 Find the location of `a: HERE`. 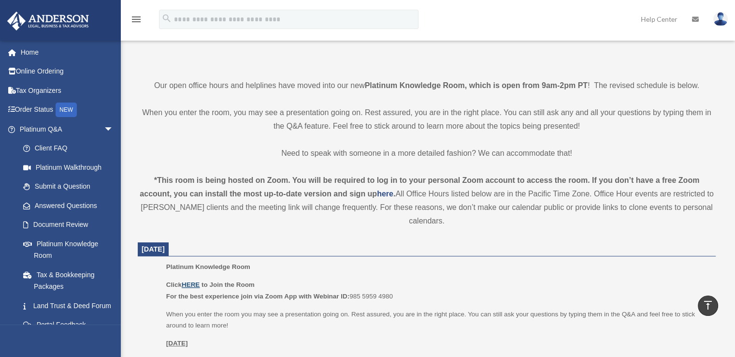

a: HERE is located at coordinates (190, 284).